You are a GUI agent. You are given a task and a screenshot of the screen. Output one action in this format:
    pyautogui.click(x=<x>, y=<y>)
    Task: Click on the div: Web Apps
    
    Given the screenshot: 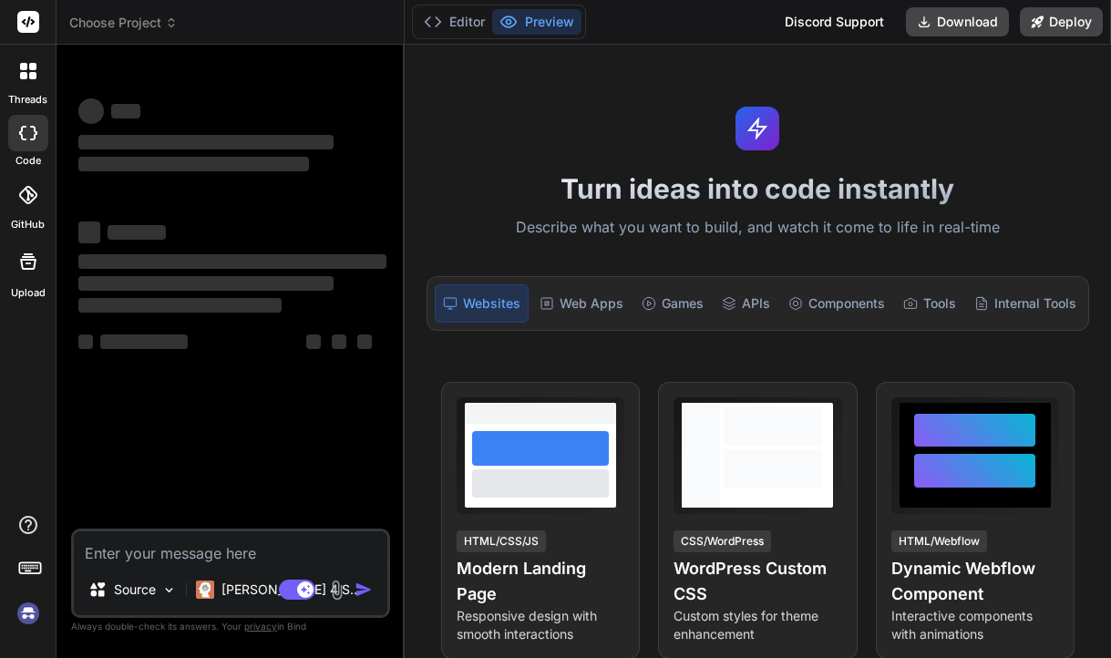 What is the action you would take?
    pyautogui.click(x=581, y=303)
    